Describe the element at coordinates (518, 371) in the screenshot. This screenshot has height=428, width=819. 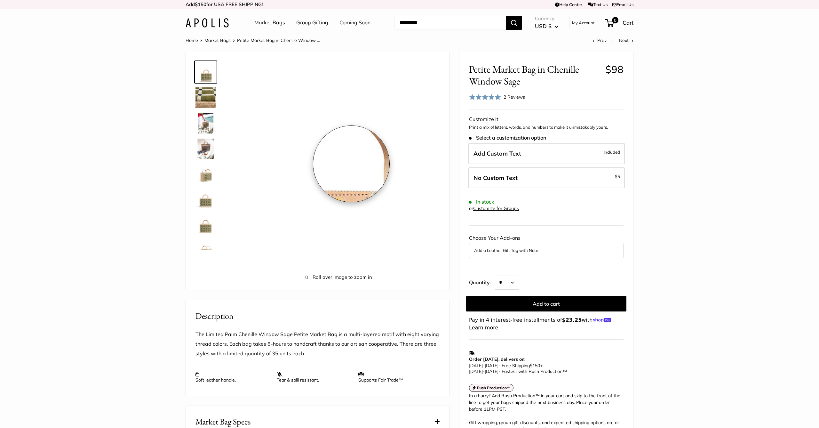
I see `span: - Fastest with Rush Production™` at that location.